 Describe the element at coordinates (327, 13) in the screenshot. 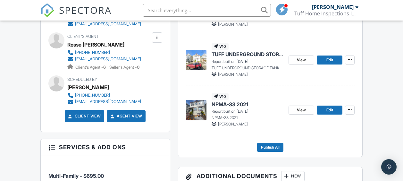

I see `div: Tuff Home Inspections Inc.` at that location.